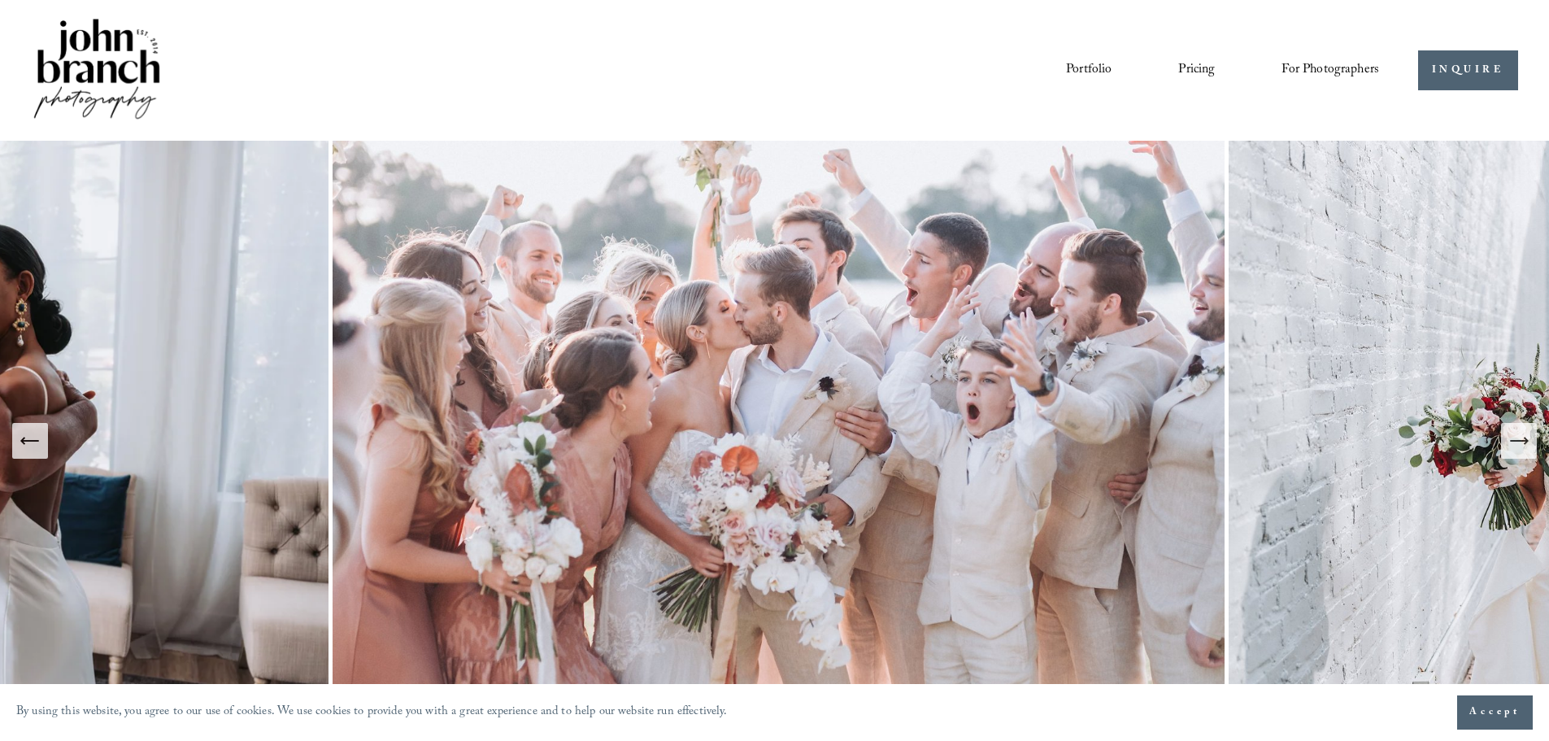  Describe the element at coordinates (30, 441) in the screenshot. I see `button: Previous Slide` at that location.